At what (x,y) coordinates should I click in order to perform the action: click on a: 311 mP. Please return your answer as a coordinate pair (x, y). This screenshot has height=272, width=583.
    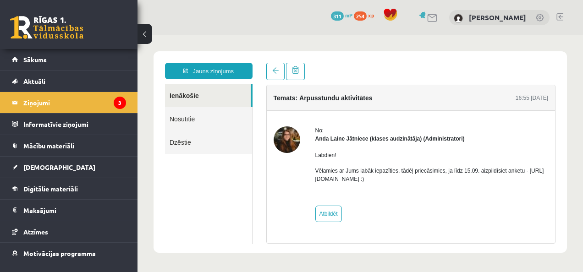
    Looking at the image, I should click on (341, 15).